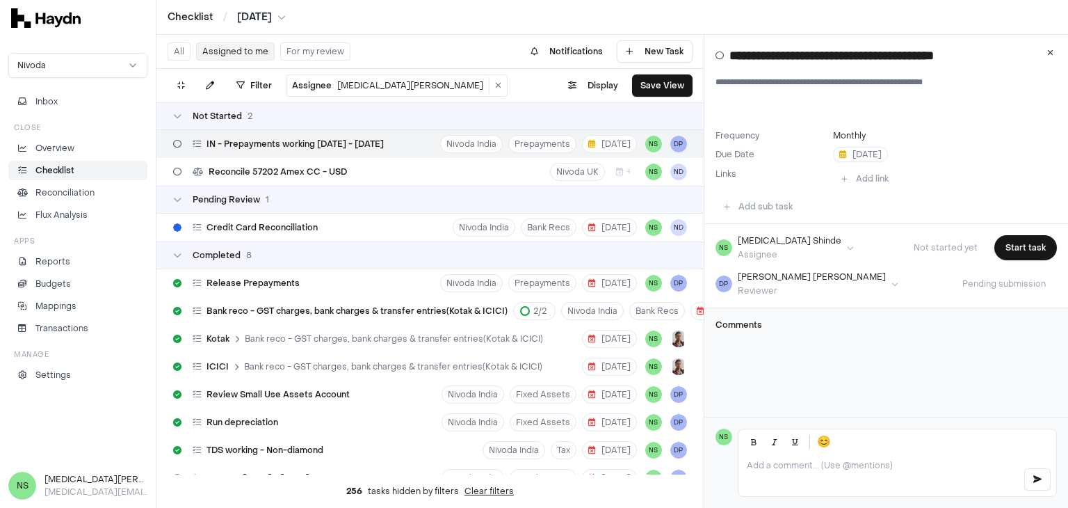 The image size is (1068, 508). I want to click on span: 256, so click(354, 491).